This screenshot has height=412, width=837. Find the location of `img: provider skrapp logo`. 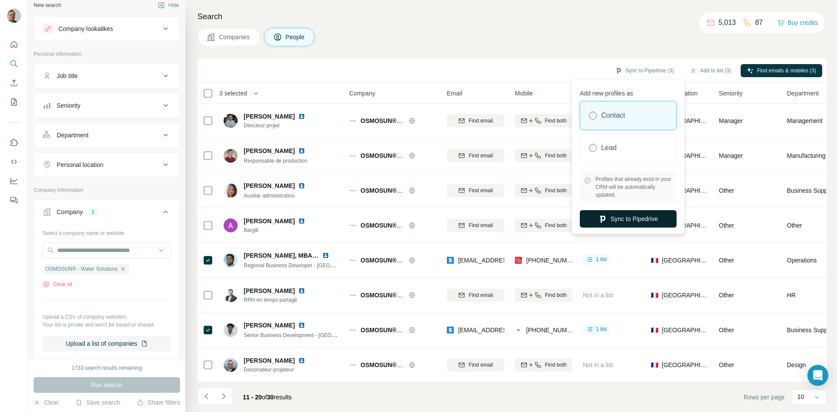

img: provider skrapp logo is located at coordinates (451, 260).